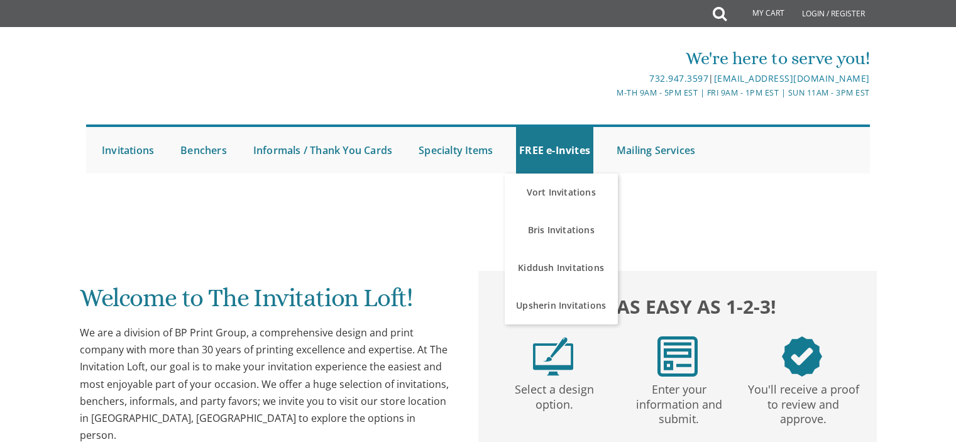  Describe the element at coordinates (609, 58) in the screenshot. I see `div: We're here to serve you!` at that location.